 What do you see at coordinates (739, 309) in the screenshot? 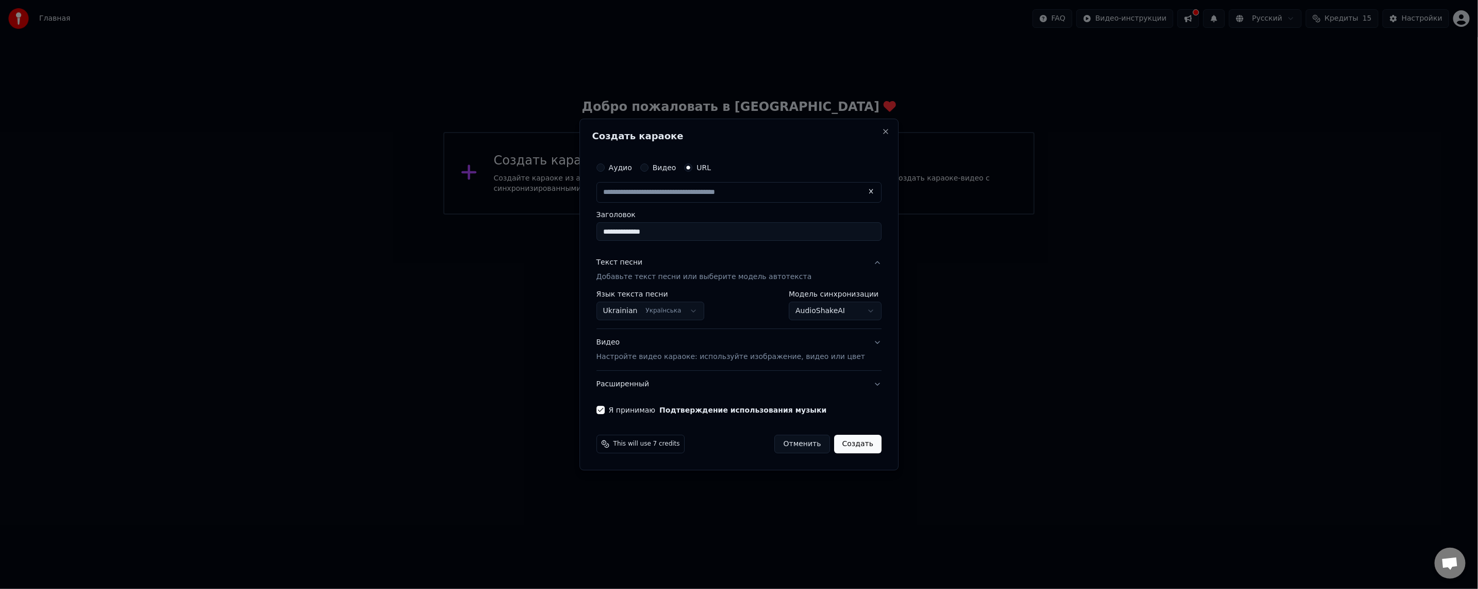
I see `div: Текст песниДобавьте текст песни или выберите модель автотекста` at bounding box center [739, 309].